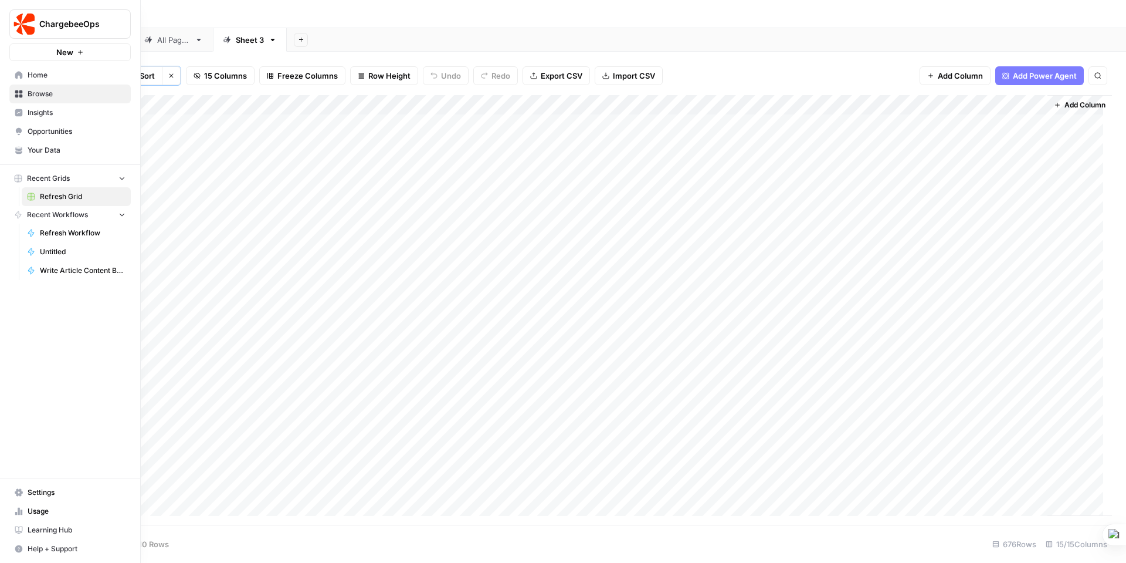 This screenshot has width=1126, height=563. What do you see at coordinates (76, 197) in the screenshot?
I see `a: Refresh Grid` at bounding box center [76, 197].